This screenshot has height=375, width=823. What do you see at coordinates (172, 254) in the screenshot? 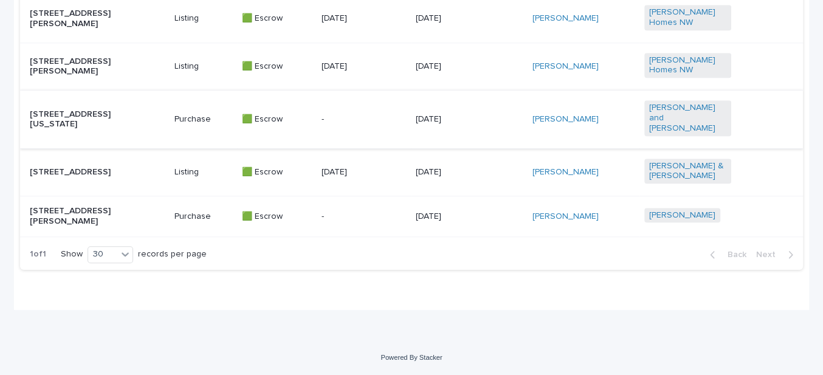
I see `p: records per page` at bounding box center [172, 254].